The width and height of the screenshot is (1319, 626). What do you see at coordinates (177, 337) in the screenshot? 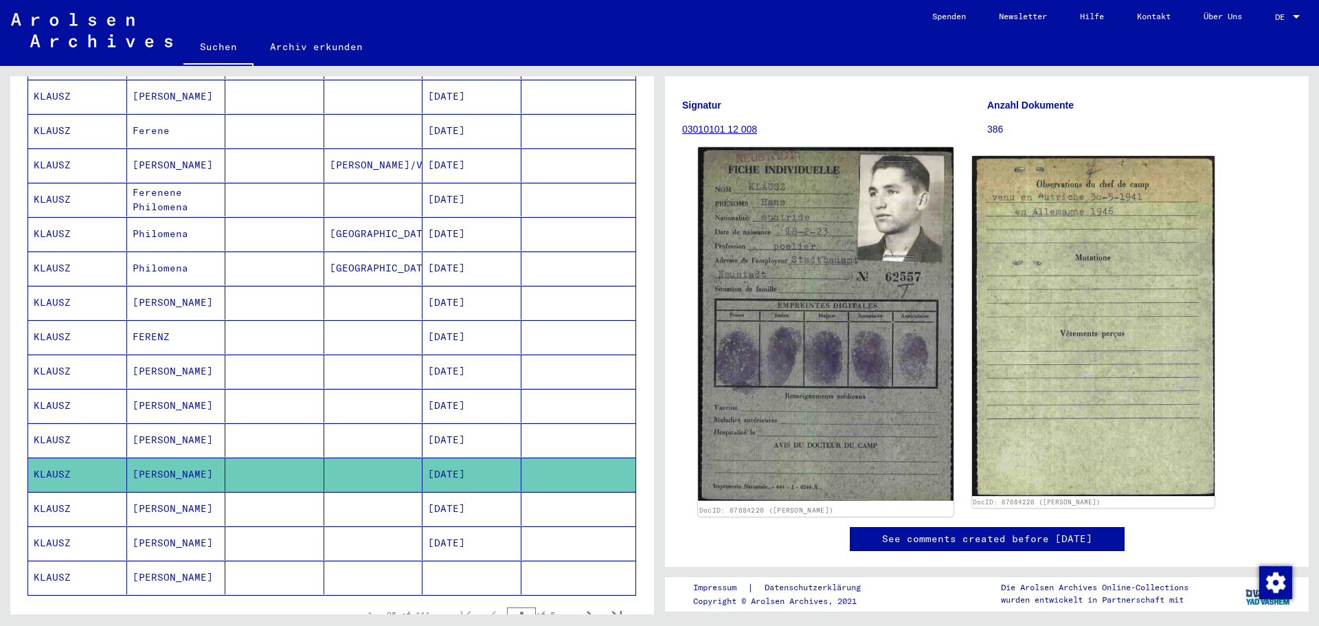
I see `mat-cell: FERENZ` at bounding box center [177, 337].